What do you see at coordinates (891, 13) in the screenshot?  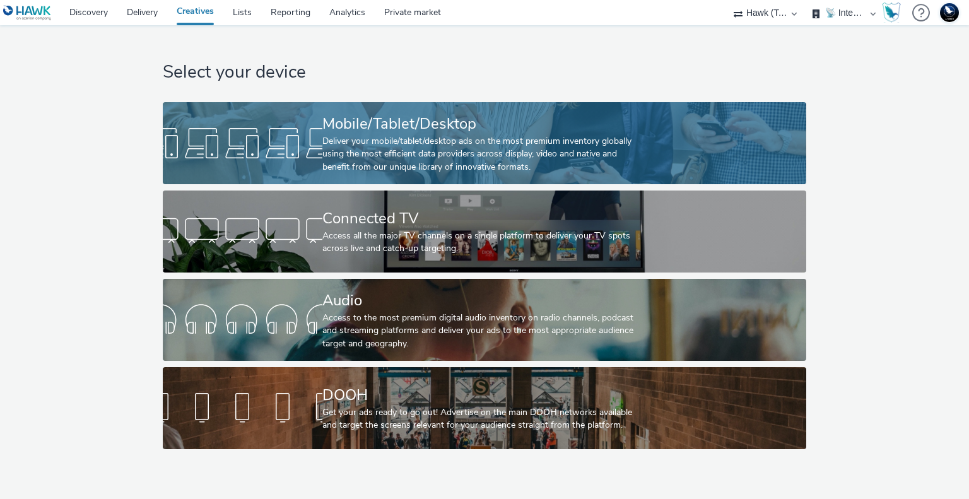 I see `img: Hawk Academy` at bounding box center [891, 13].